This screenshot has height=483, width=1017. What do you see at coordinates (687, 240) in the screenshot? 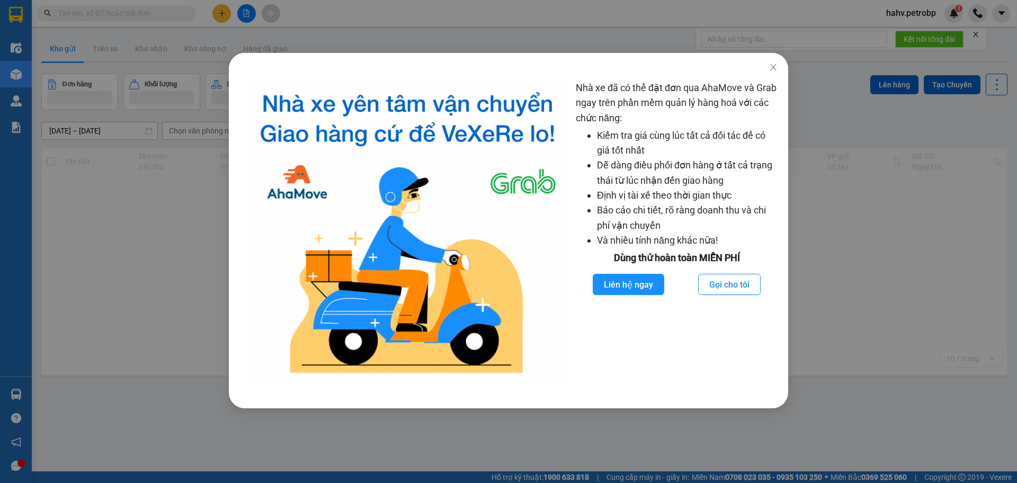
I see `li: Và nhiều tính năng khác nữa!` at bounding box center [687, 240].